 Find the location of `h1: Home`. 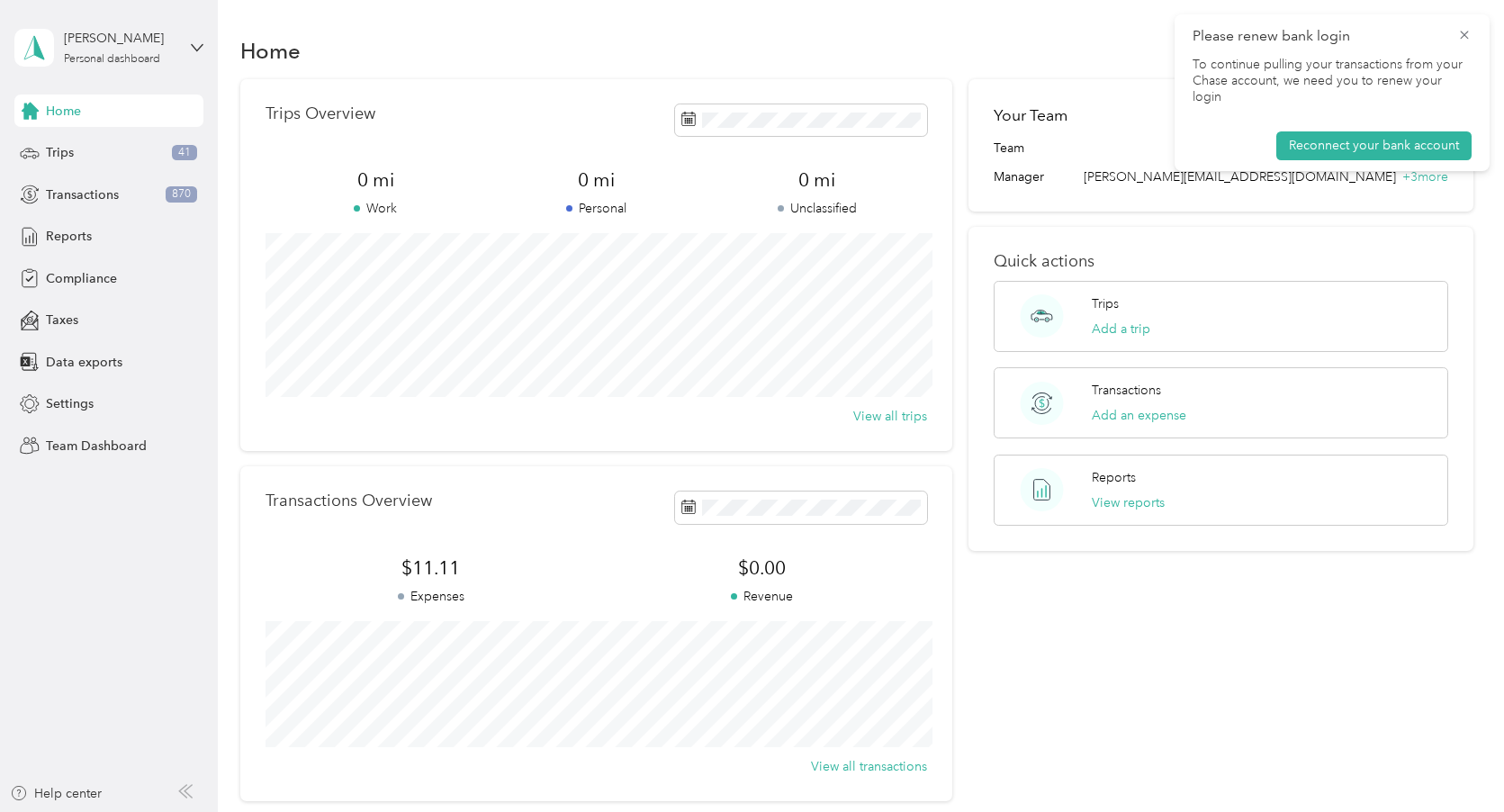

h1: Home is located at coordinates (270, 50).